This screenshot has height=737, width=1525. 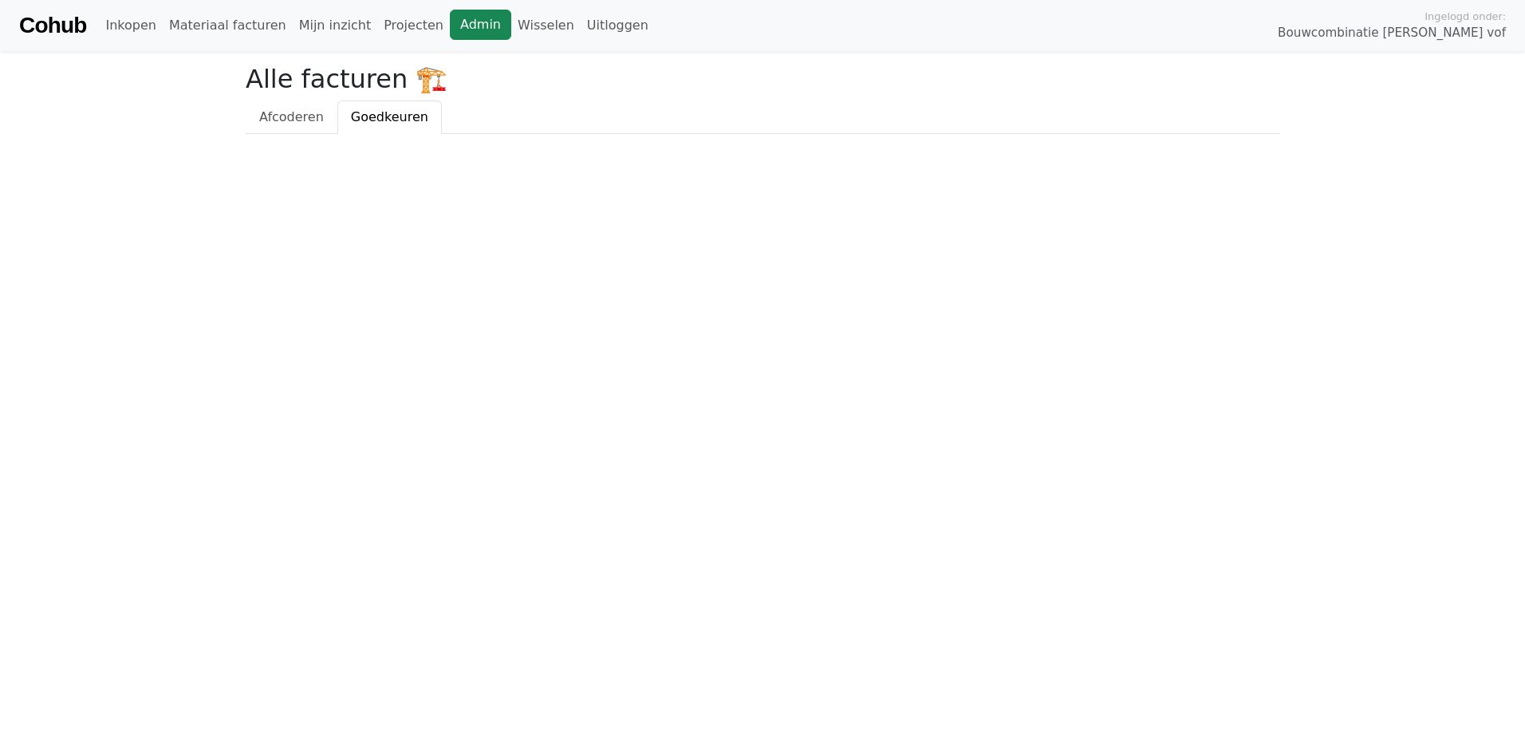 What do you see at coordinates (480, 25) in the screenshot?
I see `a: Admin` at bounding box center [480, 25].